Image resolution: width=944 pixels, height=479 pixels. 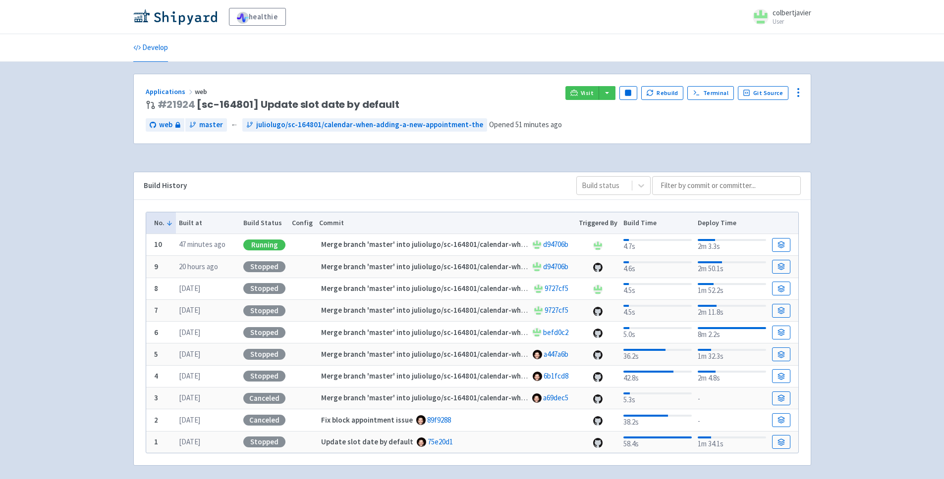 What do you see at coordinates (657, 267) in the screenshot?
I see `div: 4.6s` at bounding box center [657, 267].